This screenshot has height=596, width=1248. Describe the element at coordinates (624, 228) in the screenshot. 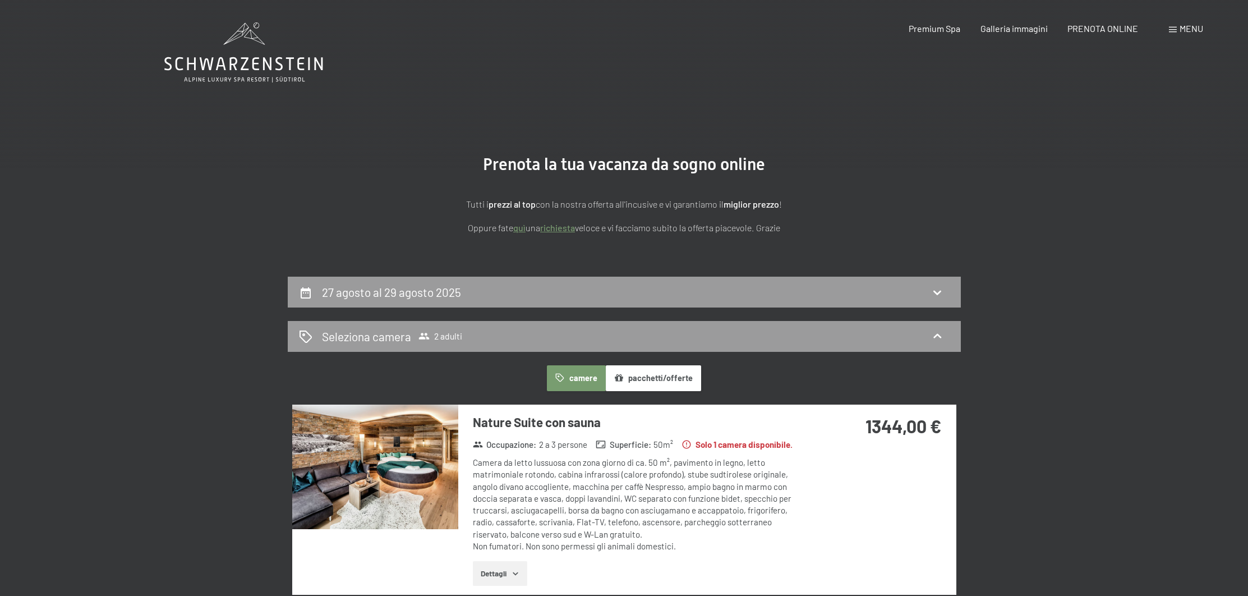

I see `p: Oppure fate una veloce e vi facciamo subito la offerta piacevole. Grazie` at that location.